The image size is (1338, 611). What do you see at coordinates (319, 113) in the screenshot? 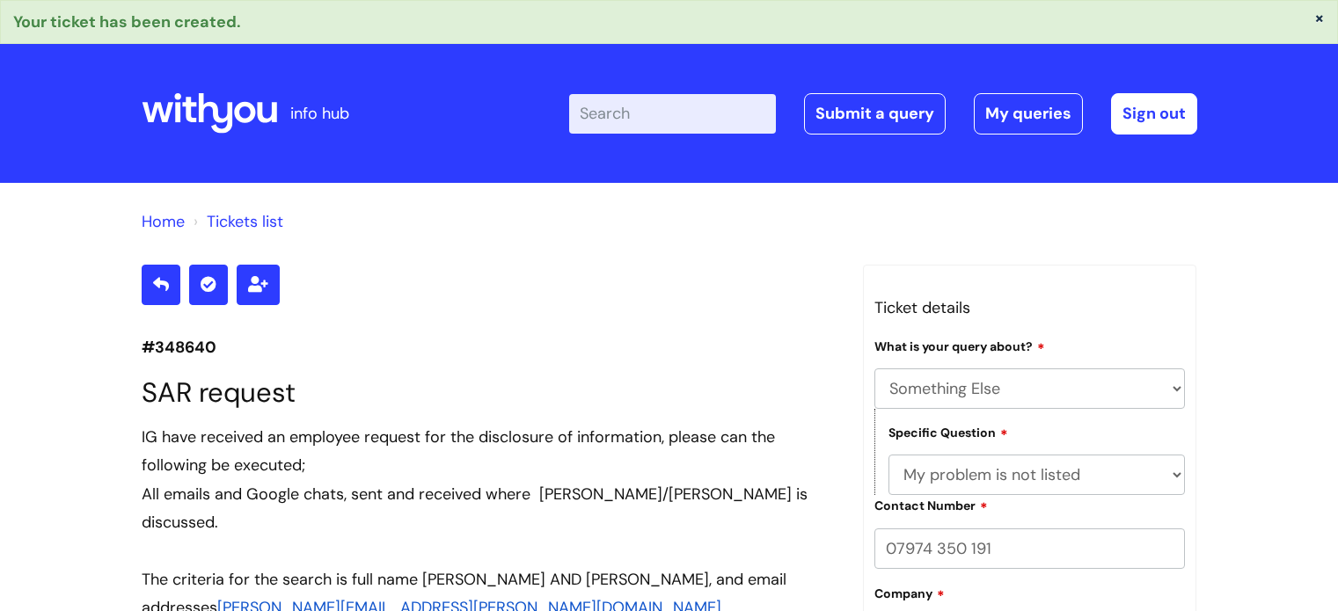
I see `p: info hub` at bounding box center [319, 113].